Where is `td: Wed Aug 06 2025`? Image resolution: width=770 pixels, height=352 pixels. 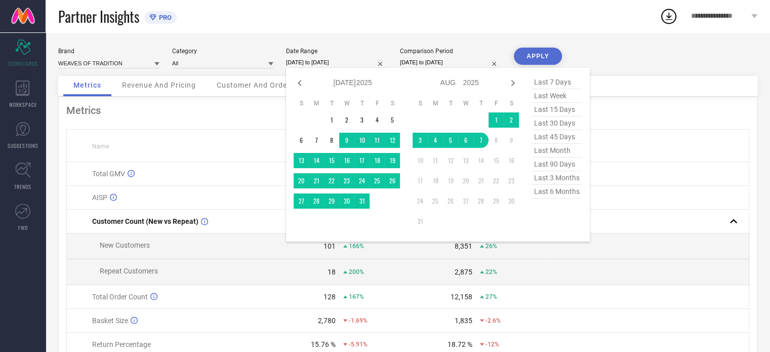 td: Wed Aug 06 2025 is located at coordinates (466, 140).